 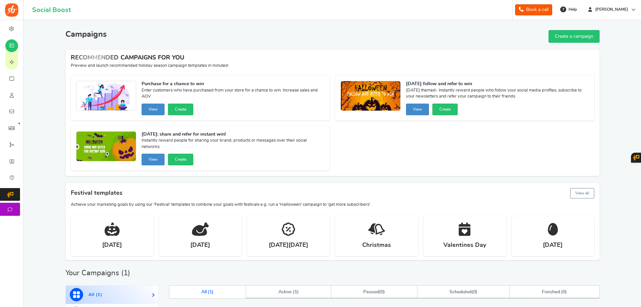 I want to click on a: Create a campaign, so click(x=574, y=36).